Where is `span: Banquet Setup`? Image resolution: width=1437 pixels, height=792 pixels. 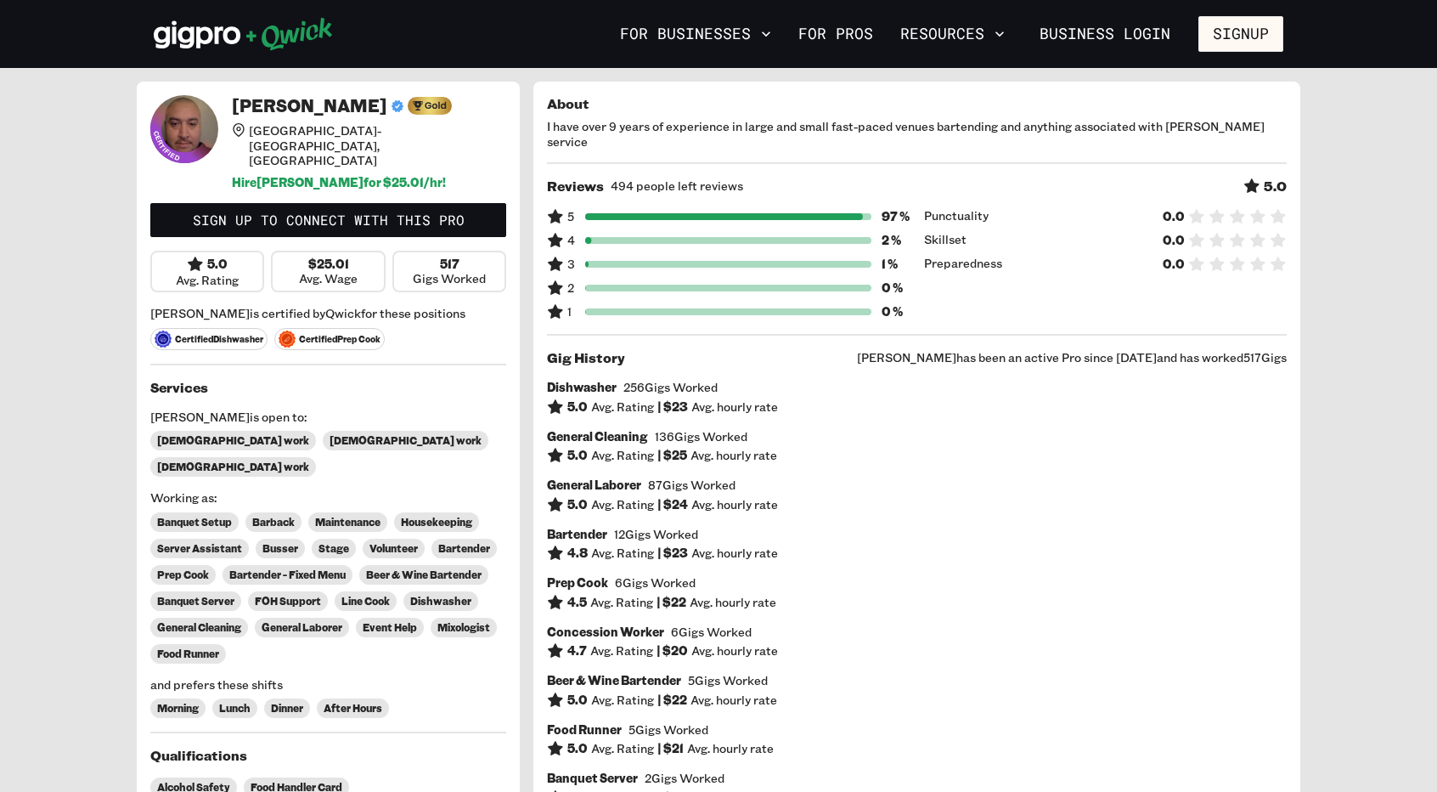 span: Banquet Setup is located at coordinates (195, 522).